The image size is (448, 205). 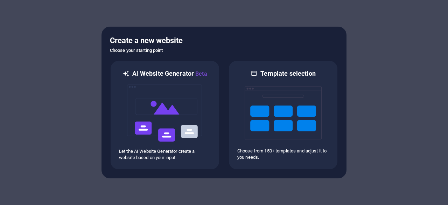 I want to click on p: Let the AI Website Generator create a website based on your input., so click(x=165, y=154).